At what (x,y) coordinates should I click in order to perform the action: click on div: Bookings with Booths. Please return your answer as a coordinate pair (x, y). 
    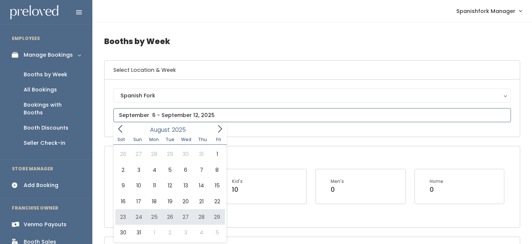
    Looking at the image, I should click on (52, 109).